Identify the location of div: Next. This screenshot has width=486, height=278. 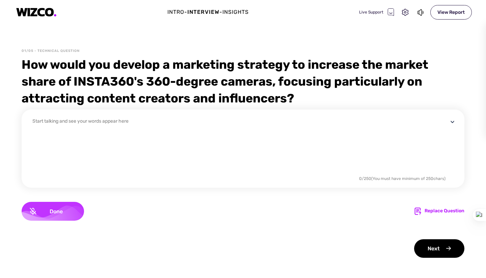
(439, 249).